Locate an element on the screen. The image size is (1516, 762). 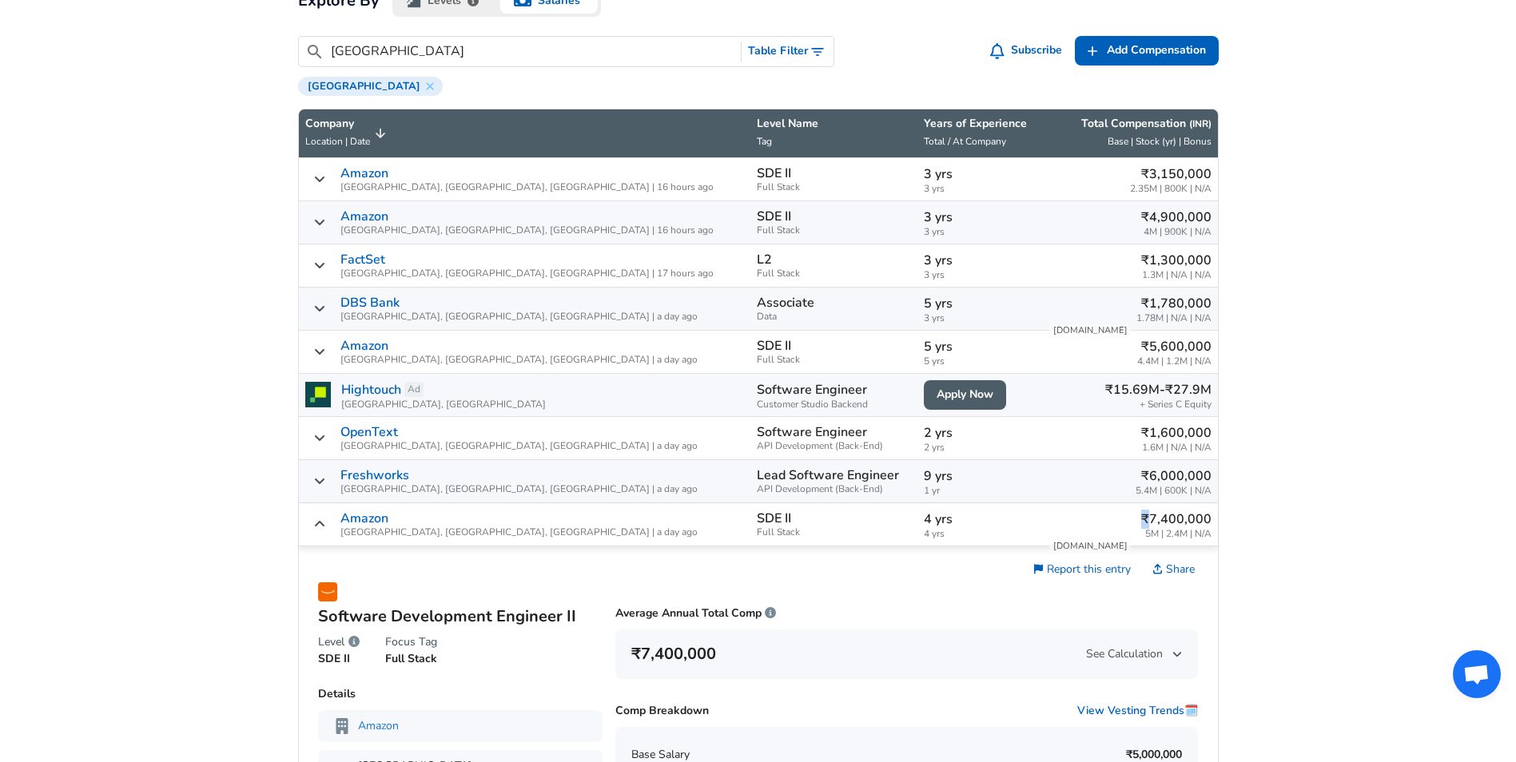
span: 1 yr is located at coordinates (980, 491).